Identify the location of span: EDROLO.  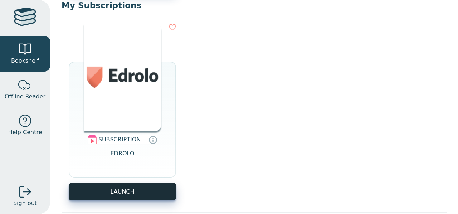
(122, 158).